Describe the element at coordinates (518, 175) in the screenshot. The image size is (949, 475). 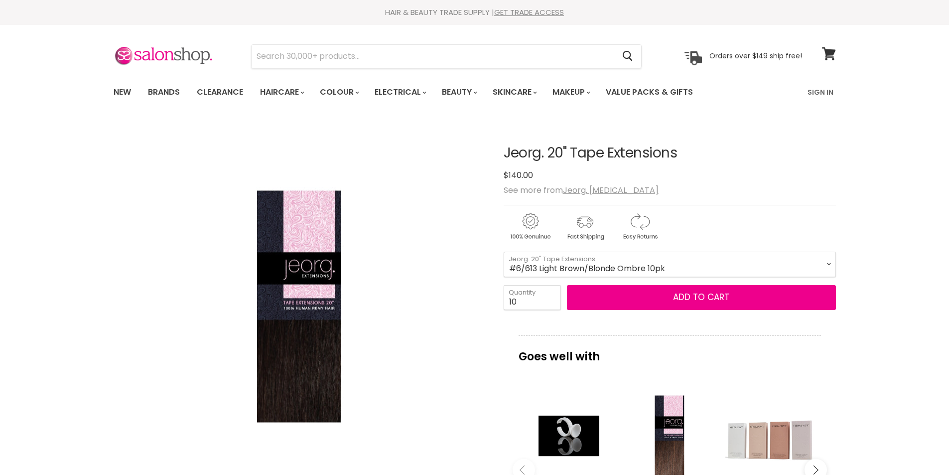
I see `span: $140.00` at that location.